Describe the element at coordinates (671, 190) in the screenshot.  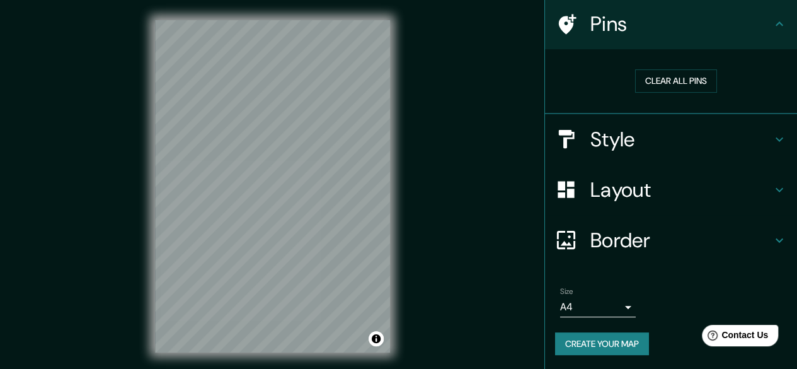
I see `div: Layout` at that location.